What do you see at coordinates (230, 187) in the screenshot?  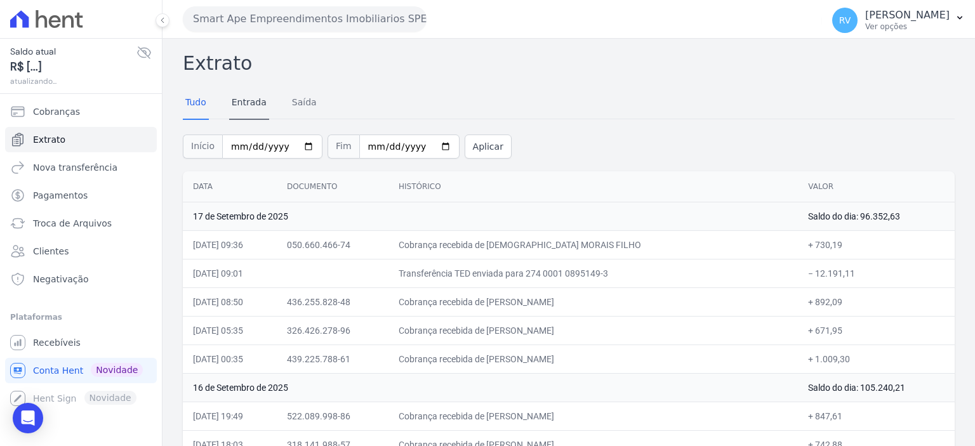 I see `th: Data` at bounding box center [230, 187].